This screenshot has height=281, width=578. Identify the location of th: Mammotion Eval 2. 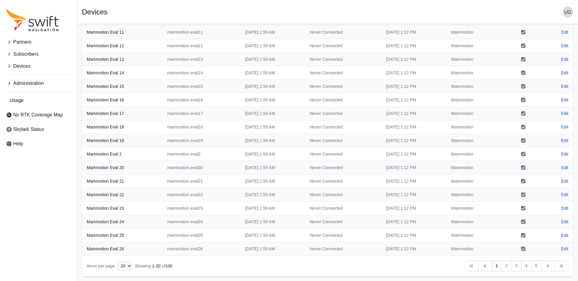
(122, 154).